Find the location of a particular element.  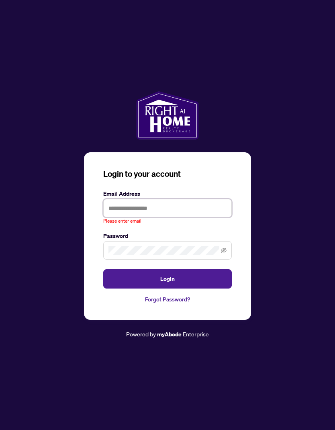

a: Forgot Password? is located at coordinates (168, 300).